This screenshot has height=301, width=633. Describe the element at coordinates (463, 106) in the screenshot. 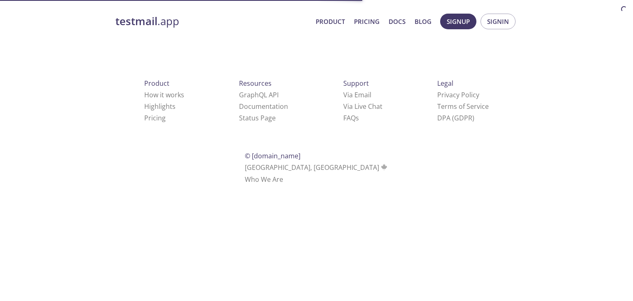

I see `a: Terms of Service` at that location.